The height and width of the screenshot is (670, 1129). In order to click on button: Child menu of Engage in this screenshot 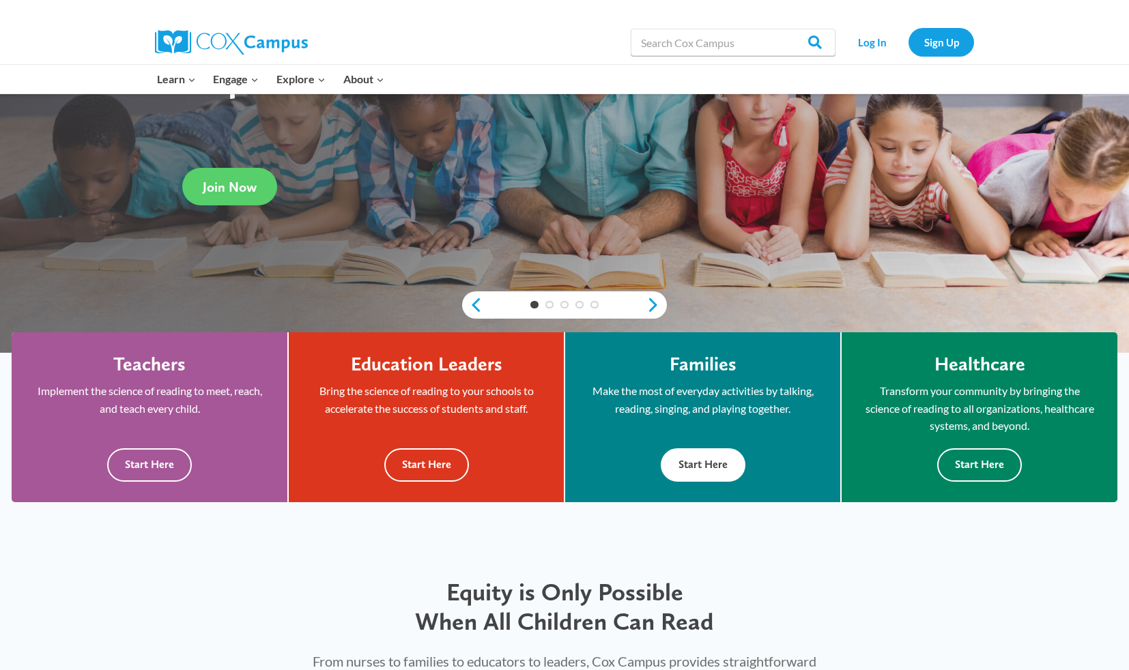, I will do `click(236, 79)`.